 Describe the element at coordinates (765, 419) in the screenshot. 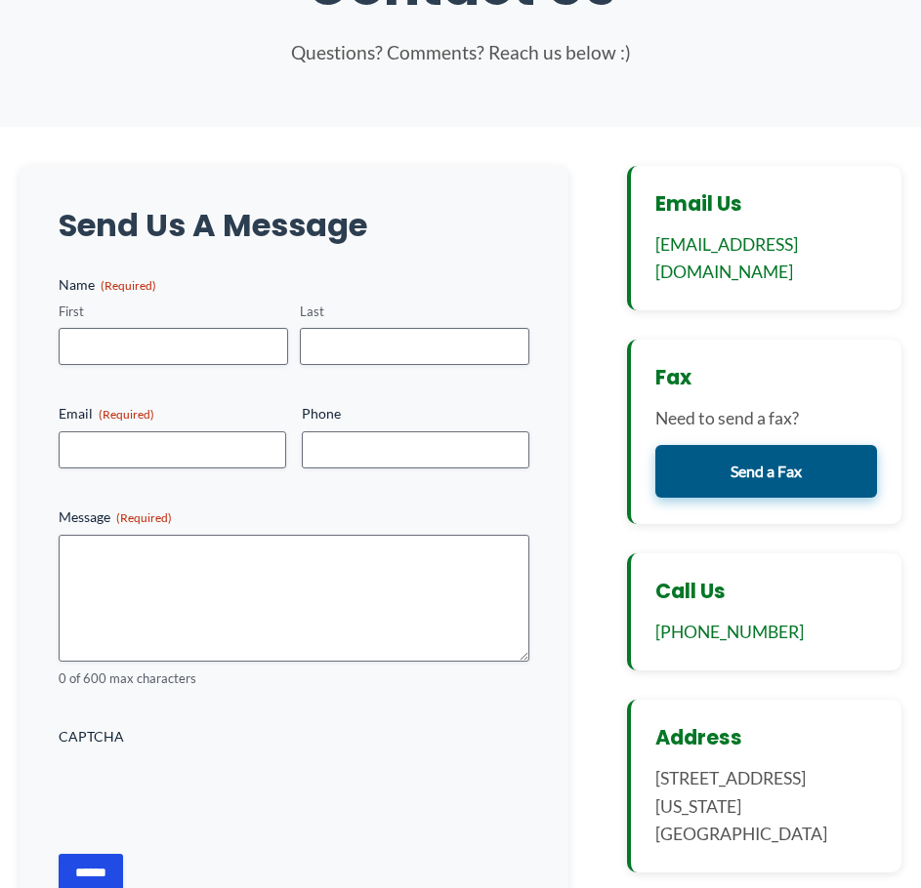

I see `p: Need to send a fax?` at that location.